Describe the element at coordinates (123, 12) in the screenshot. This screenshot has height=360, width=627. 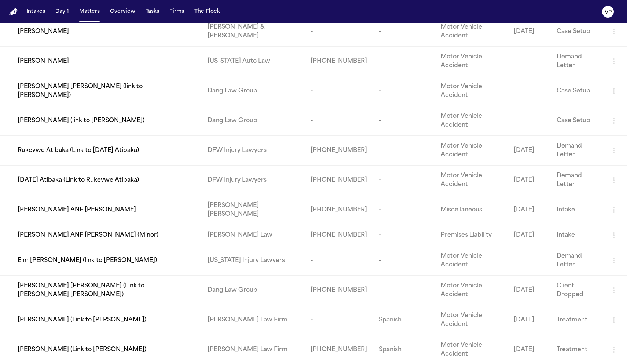
I see `button: Overview` at that location.